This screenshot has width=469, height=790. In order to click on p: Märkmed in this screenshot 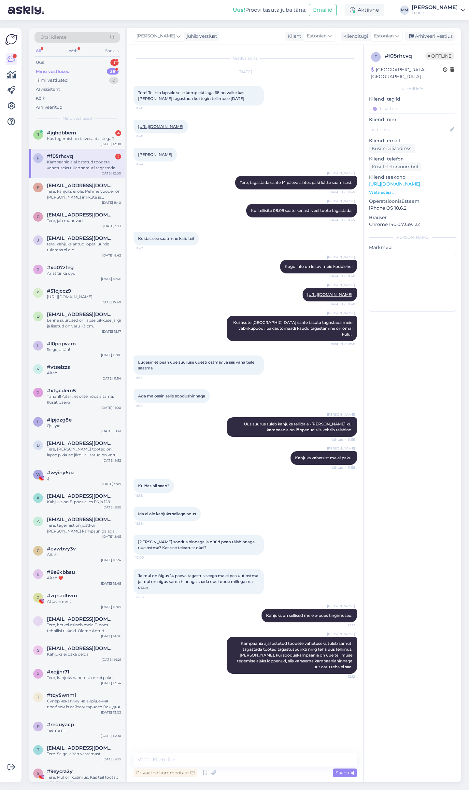, I will do `click(412, 247)`.